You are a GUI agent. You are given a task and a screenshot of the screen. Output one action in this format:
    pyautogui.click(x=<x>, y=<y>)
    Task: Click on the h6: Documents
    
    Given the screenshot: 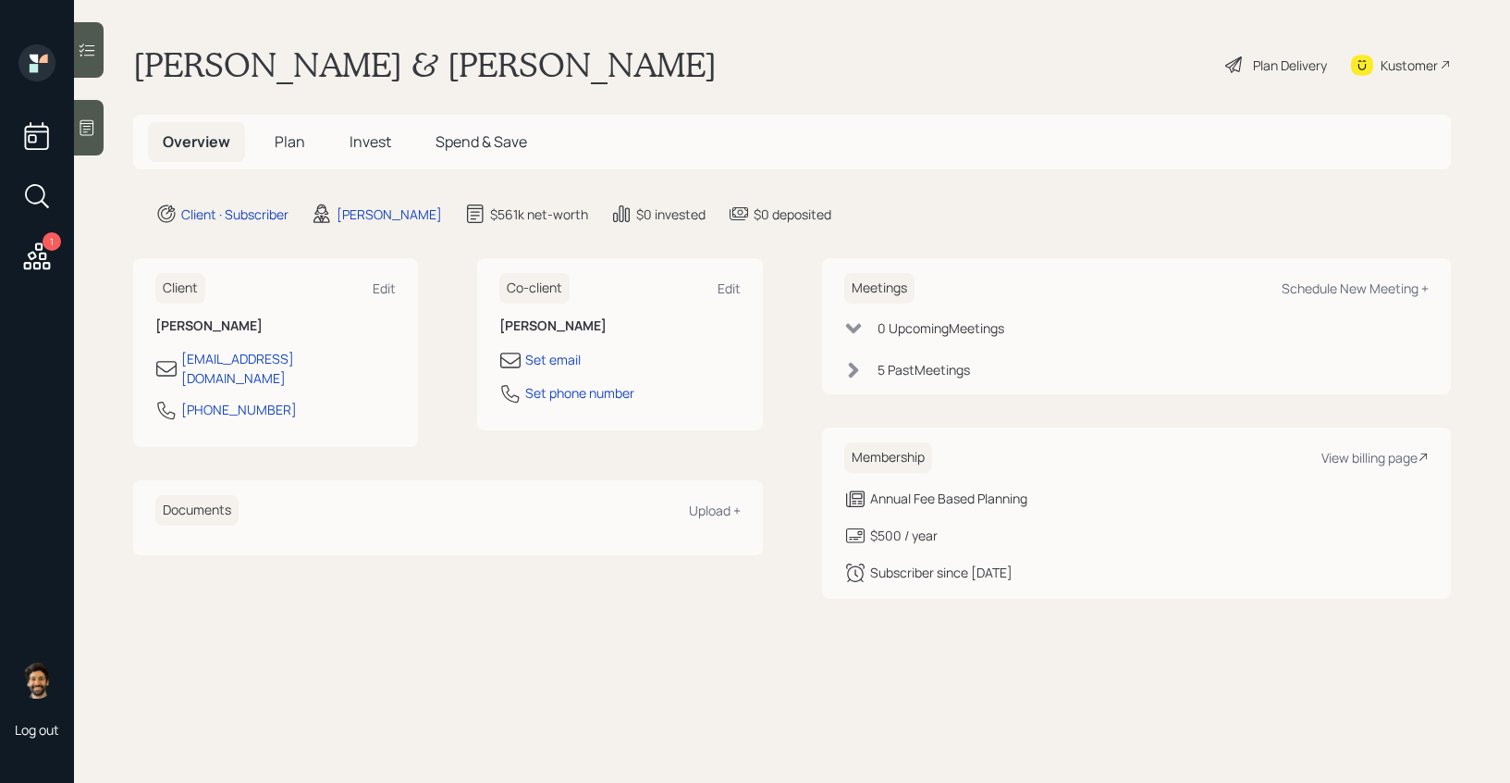 What is the action you would take?
    pyautogui.click(x=197, y=510)
    